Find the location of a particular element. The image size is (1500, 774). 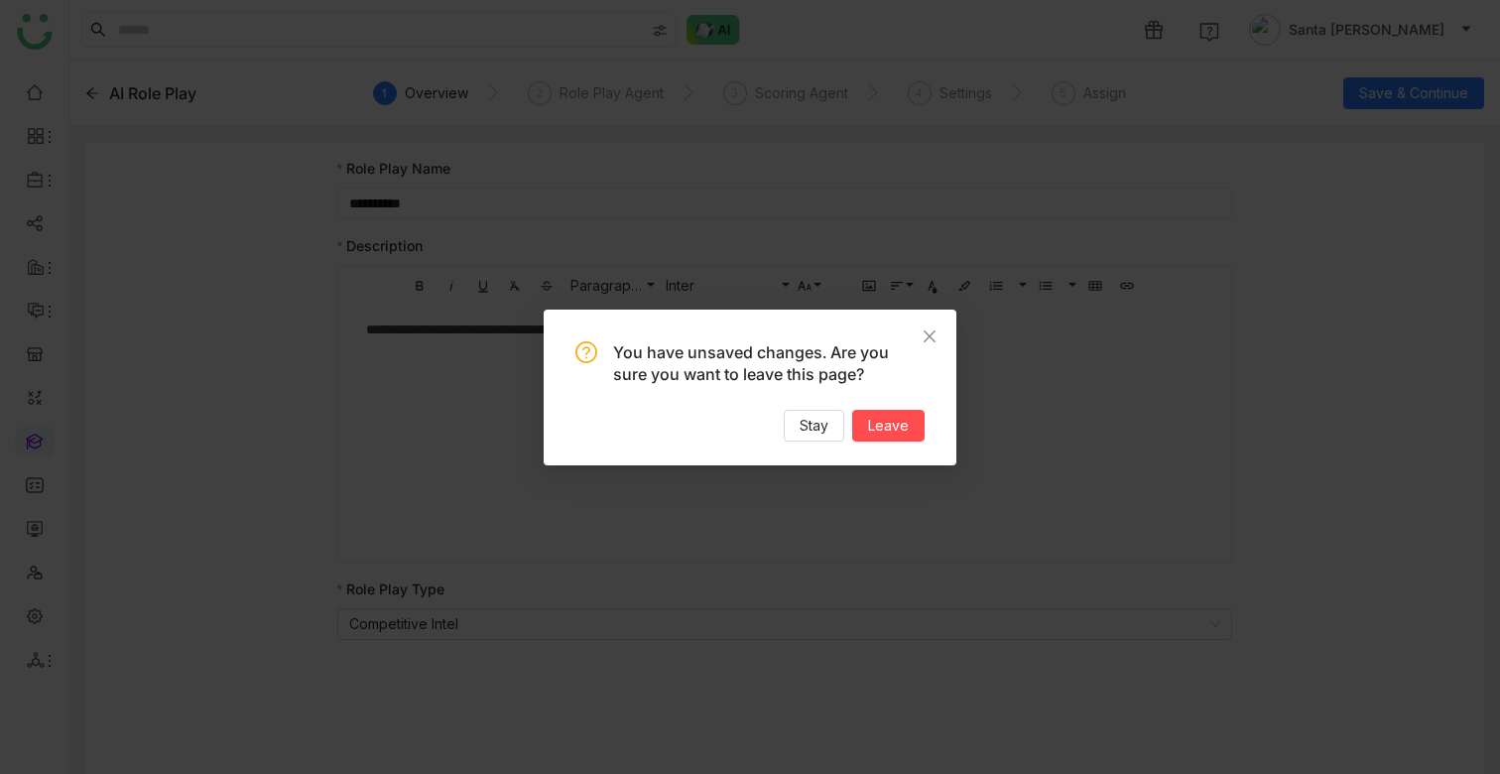

button: Close is located at coordinates (930, 336).